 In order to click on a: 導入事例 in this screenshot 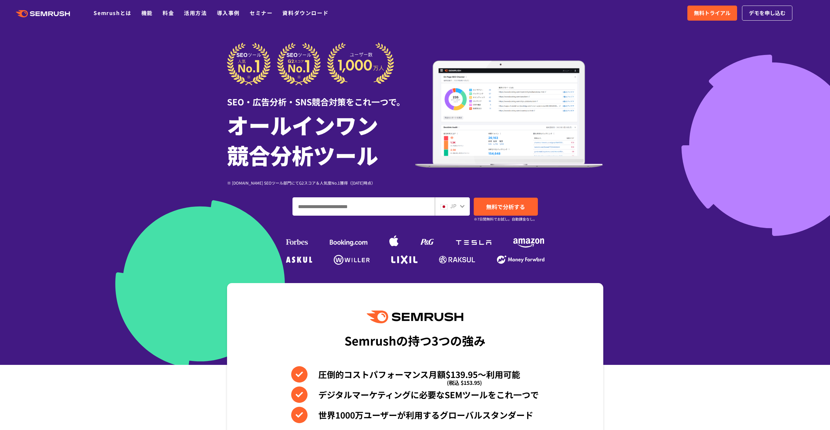, I will do `click(228, 13)`.